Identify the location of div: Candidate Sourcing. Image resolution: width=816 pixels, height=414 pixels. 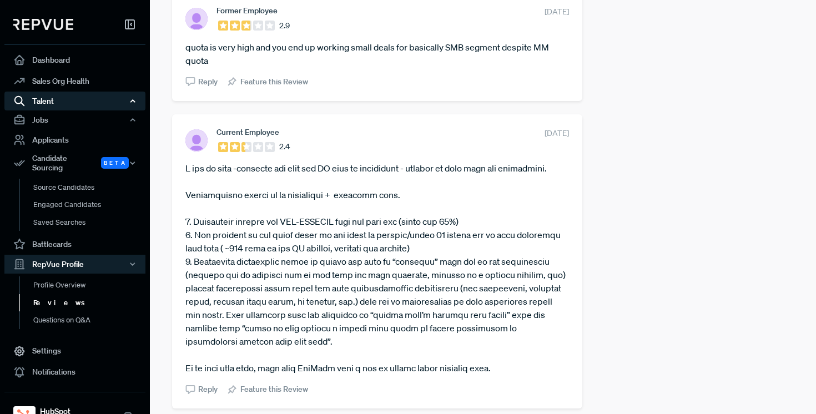
(75, 163).